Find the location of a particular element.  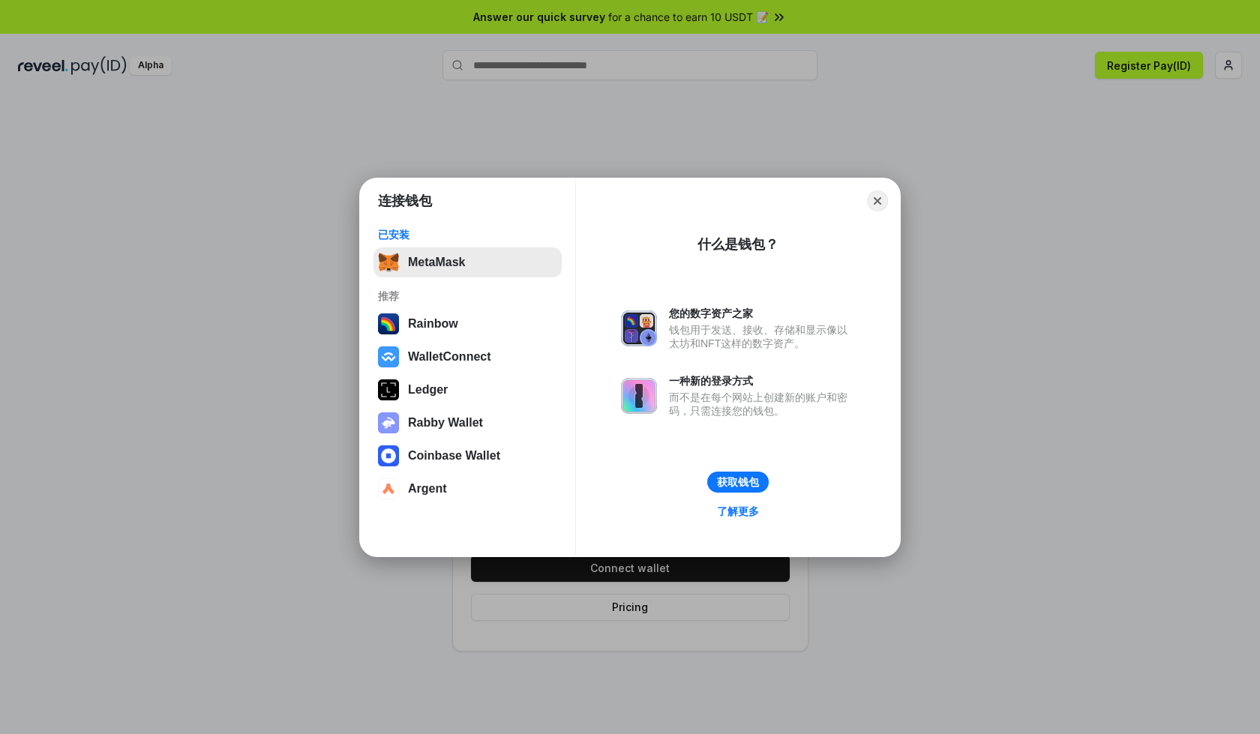

div: Rabby Wallet is located at coordinates (445, 423).